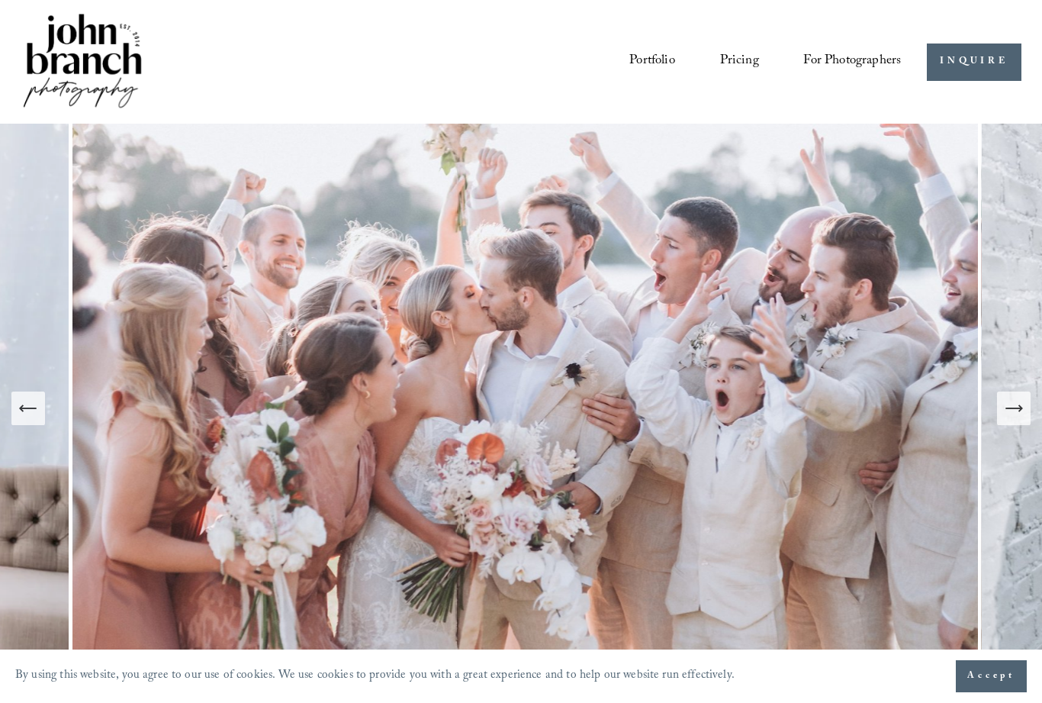 This screenshot has width=1042, height=703. Describe the element at coordinates (991, 676) in the screenshot. I see `button: Accept` at that location.